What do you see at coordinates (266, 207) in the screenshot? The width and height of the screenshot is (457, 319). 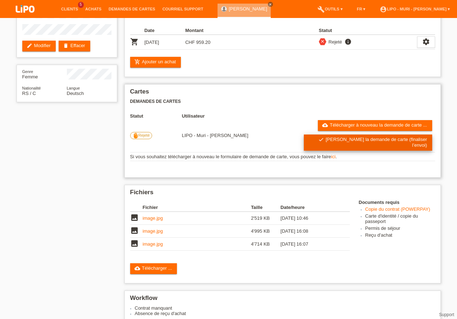 I see `th: Taille` at bounding box center [266, 207].